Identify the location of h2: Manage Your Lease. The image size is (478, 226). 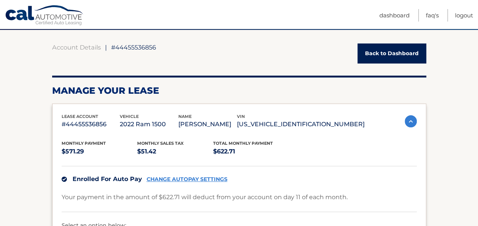
(239, 91).